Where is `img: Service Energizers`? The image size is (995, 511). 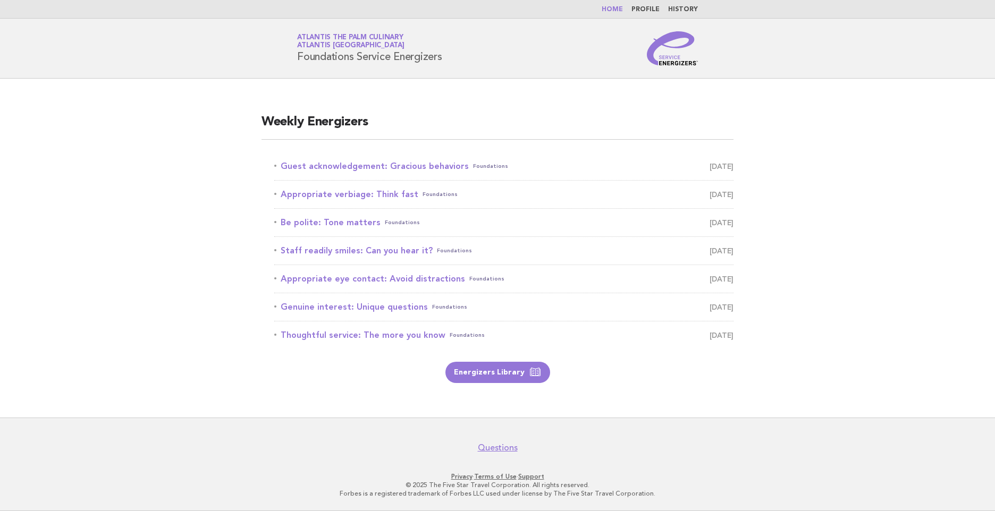
img: Service Energizers is located at coordinates (672, 48).